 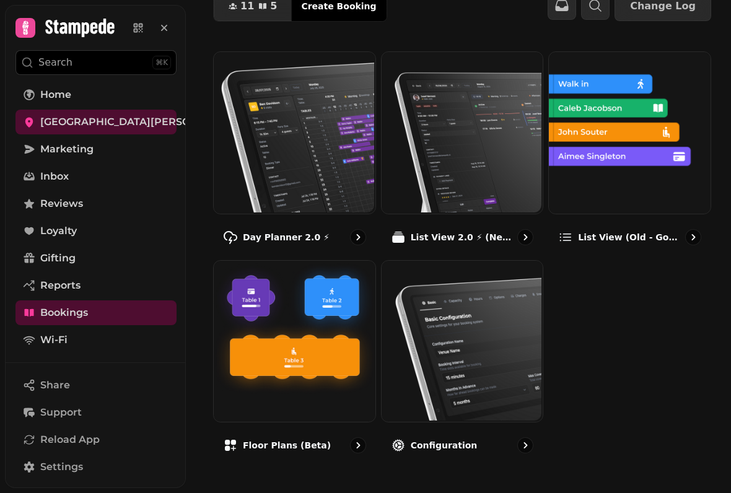 What do you see at coordinates (630, 153) in the screenshot?
I see `a: List view (Old - going soon)List view (Old - going soon)` at bounding box center [630, 153].